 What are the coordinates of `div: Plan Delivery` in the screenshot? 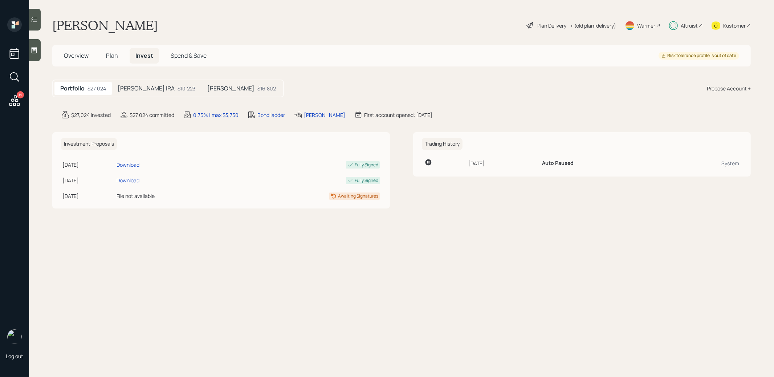 It's located at (552, 25).